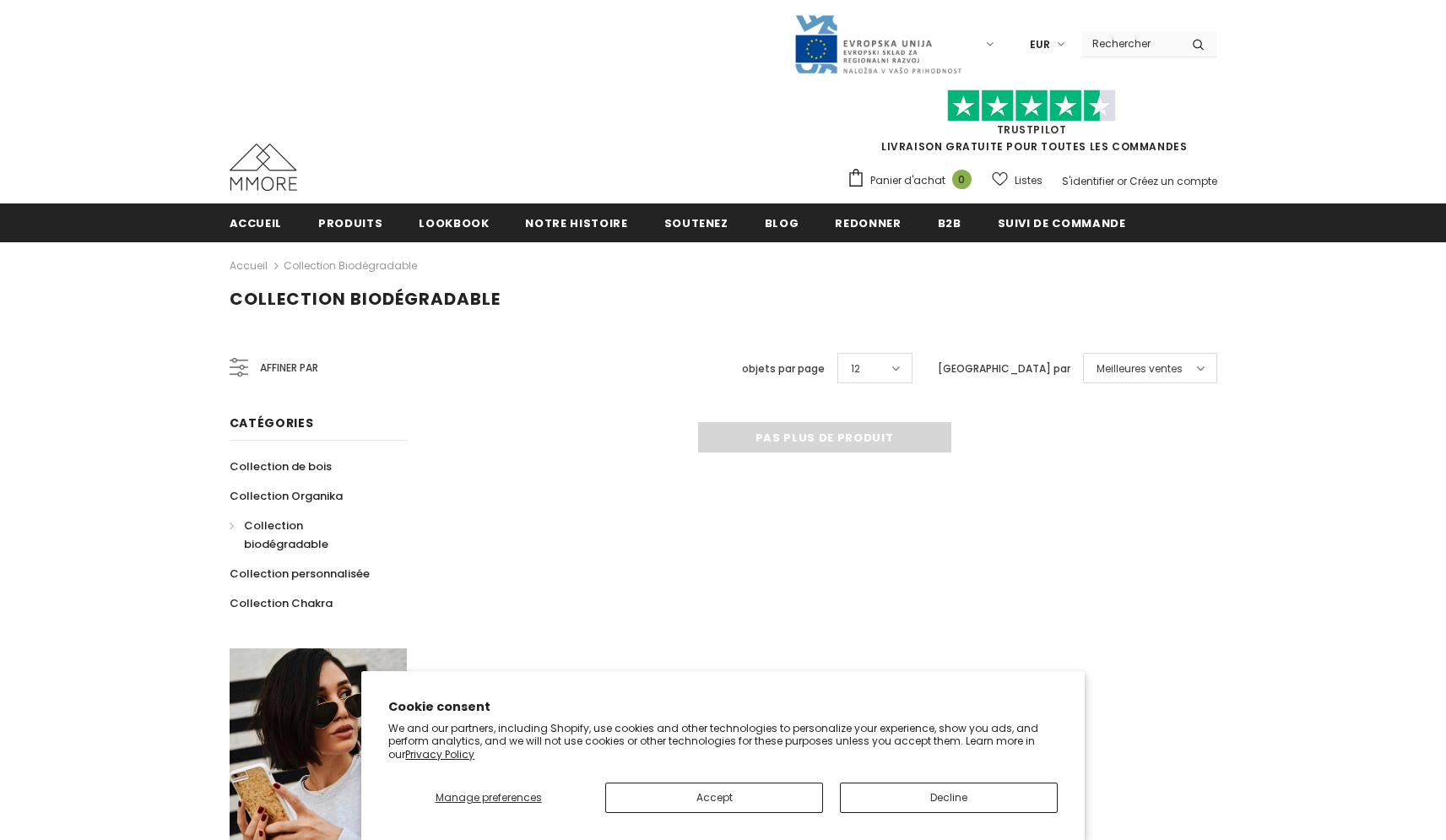  What do you see at coordinates (286, 496) in the screenshot?
I see `a: Collection Organika` at bounding box center [286, 496].